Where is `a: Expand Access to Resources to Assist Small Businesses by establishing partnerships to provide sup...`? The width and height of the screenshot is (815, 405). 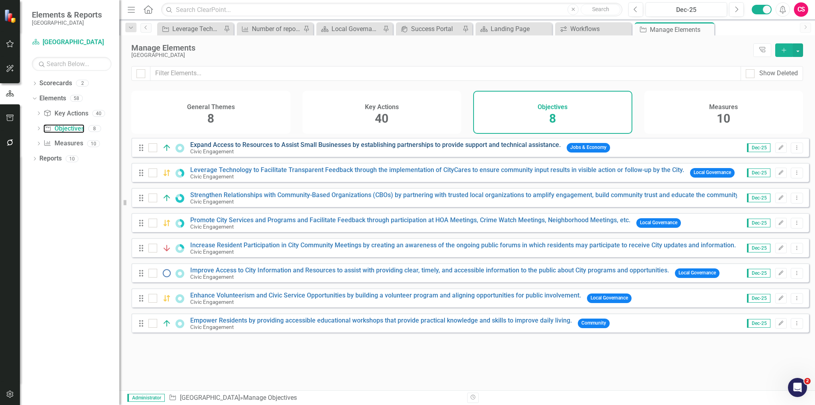
a: Expand Access to Resources to Assist Small Businesses by establishing partnerships to provide sup... is located at coordinates (375, 145).